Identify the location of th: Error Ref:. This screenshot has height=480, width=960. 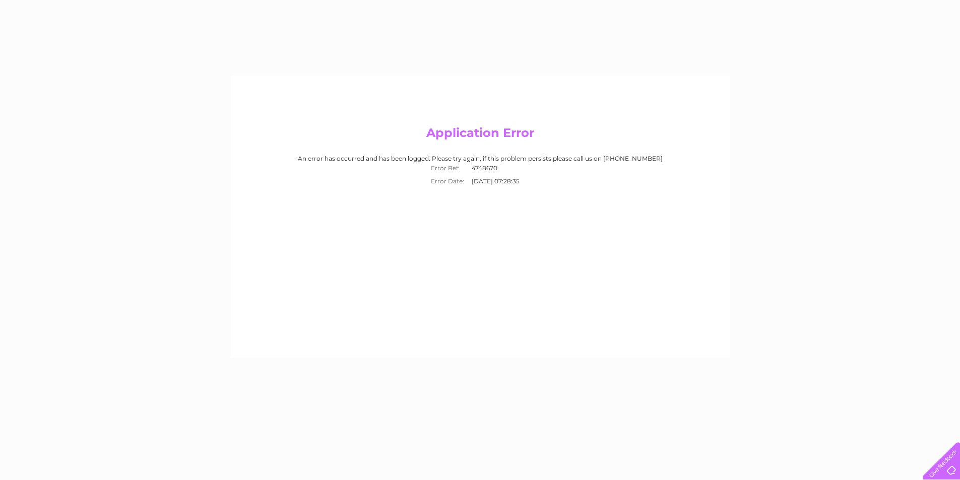
(447, 168).